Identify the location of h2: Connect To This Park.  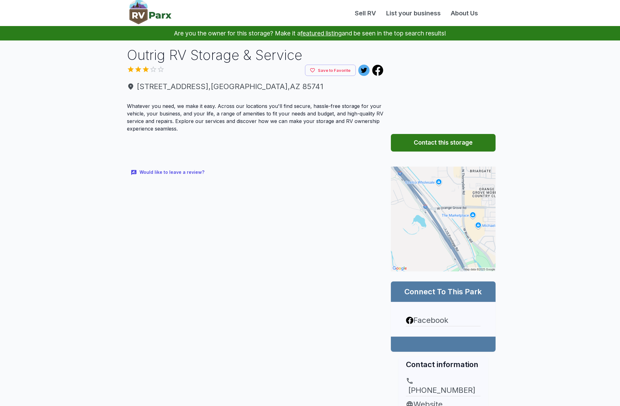
(443, 291).